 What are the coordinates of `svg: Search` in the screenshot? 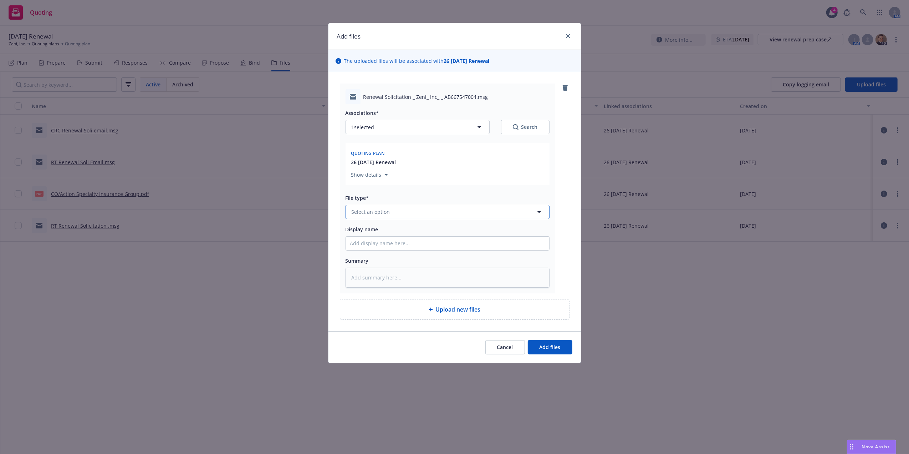 It's located at (516, 127).